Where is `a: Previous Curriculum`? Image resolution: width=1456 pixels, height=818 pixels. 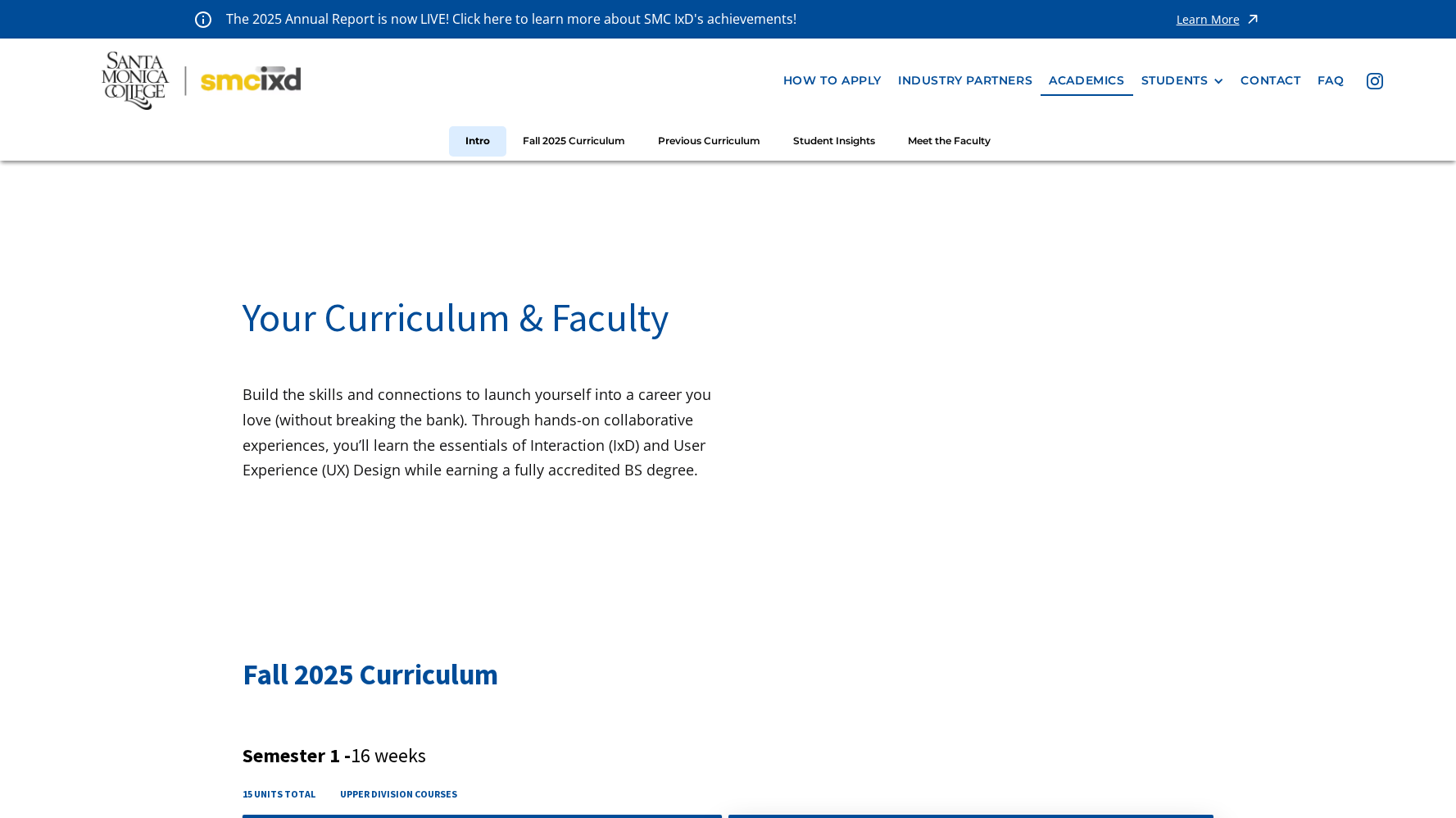 a: Previous Curriculum is located at coordinates (709, 141).